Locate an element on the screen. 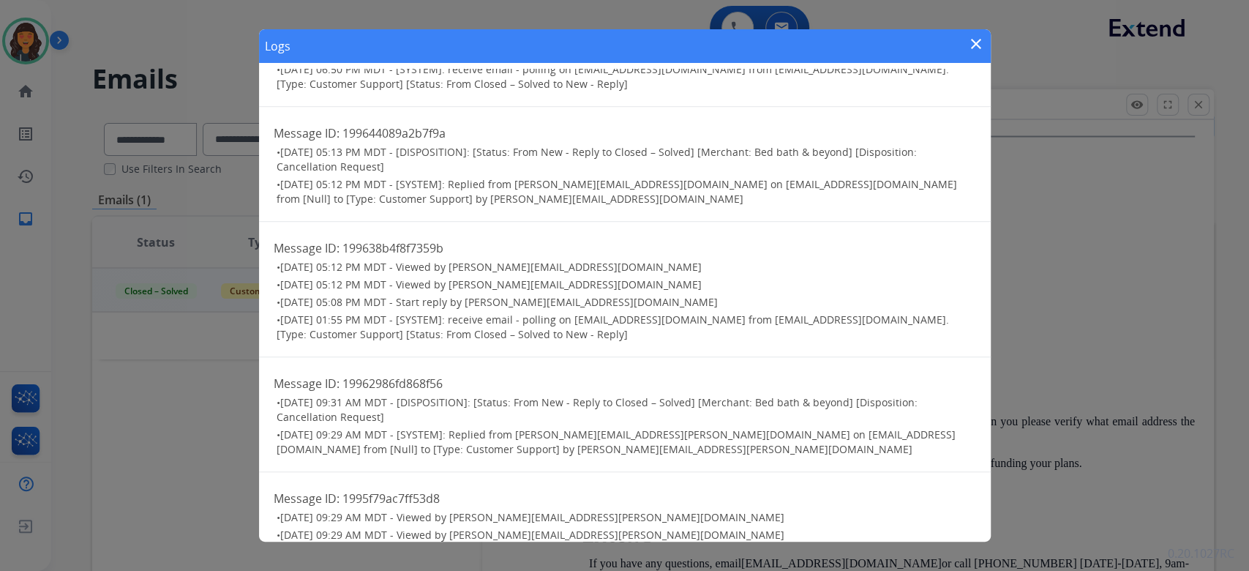 This screenshot has height=571, width=1249. span: 199644089a2b7f9a is located at coordinates (394, 133).